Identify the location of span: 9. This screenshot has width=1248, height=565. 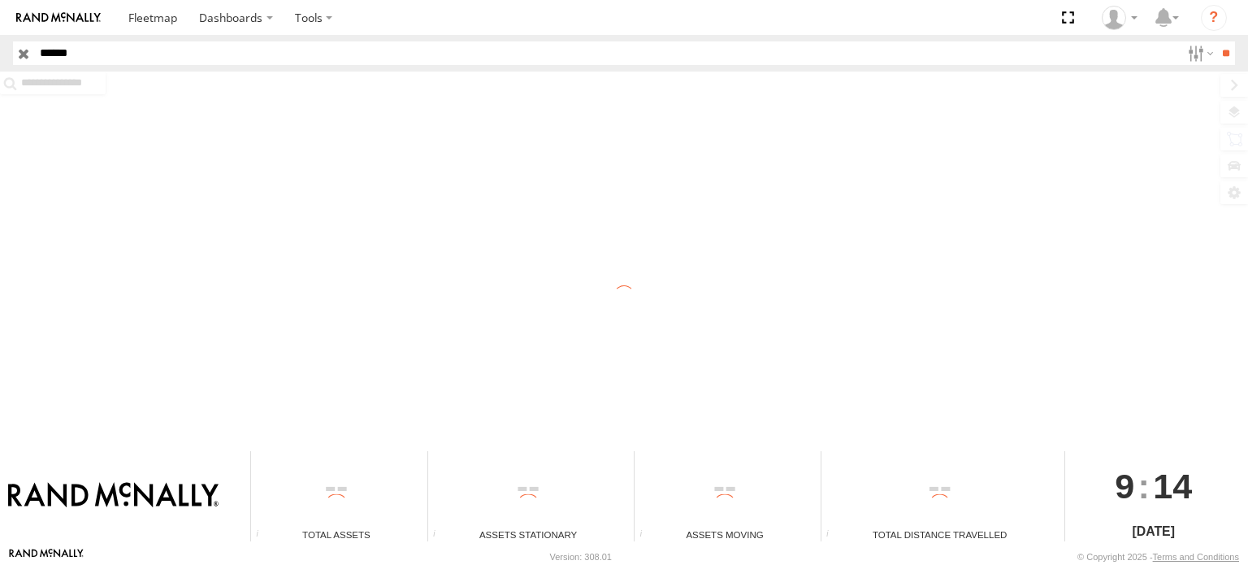
(1125, 486).